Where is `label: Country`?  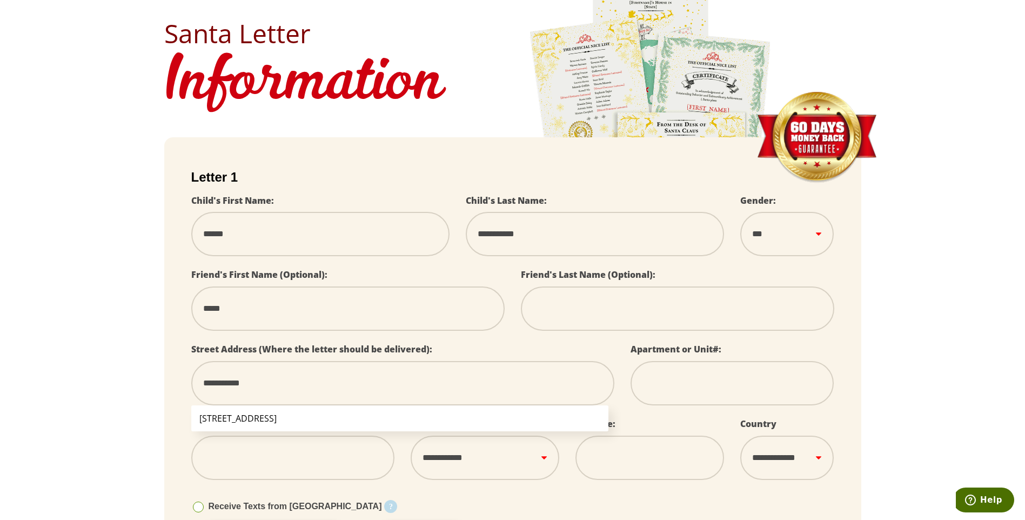
label: Country is located at coordinates (758, 424).